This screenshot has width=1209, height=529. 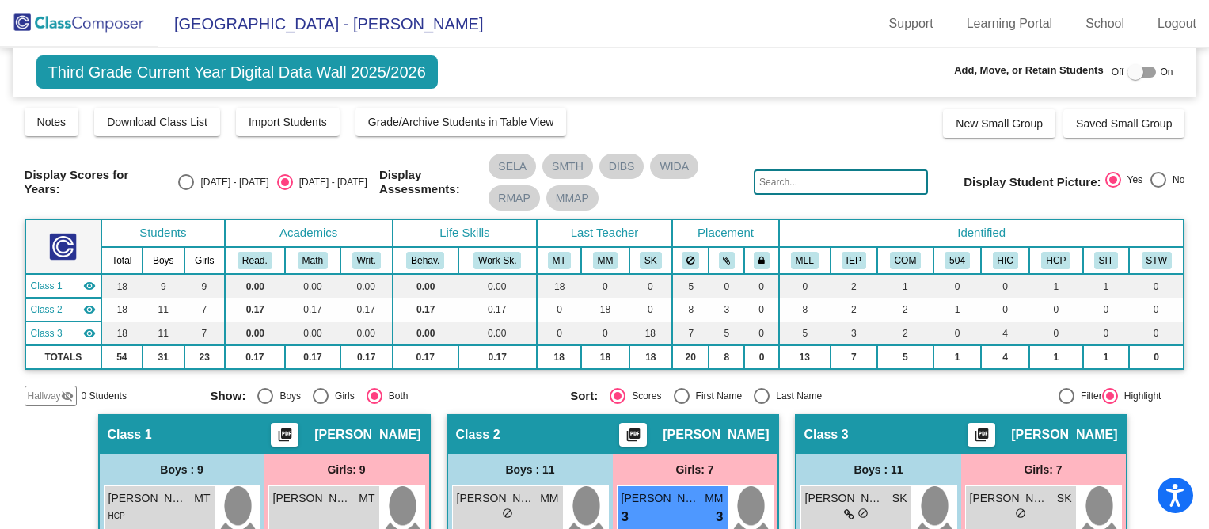 I want to click on button: Writ., so click(x=367, y=260).